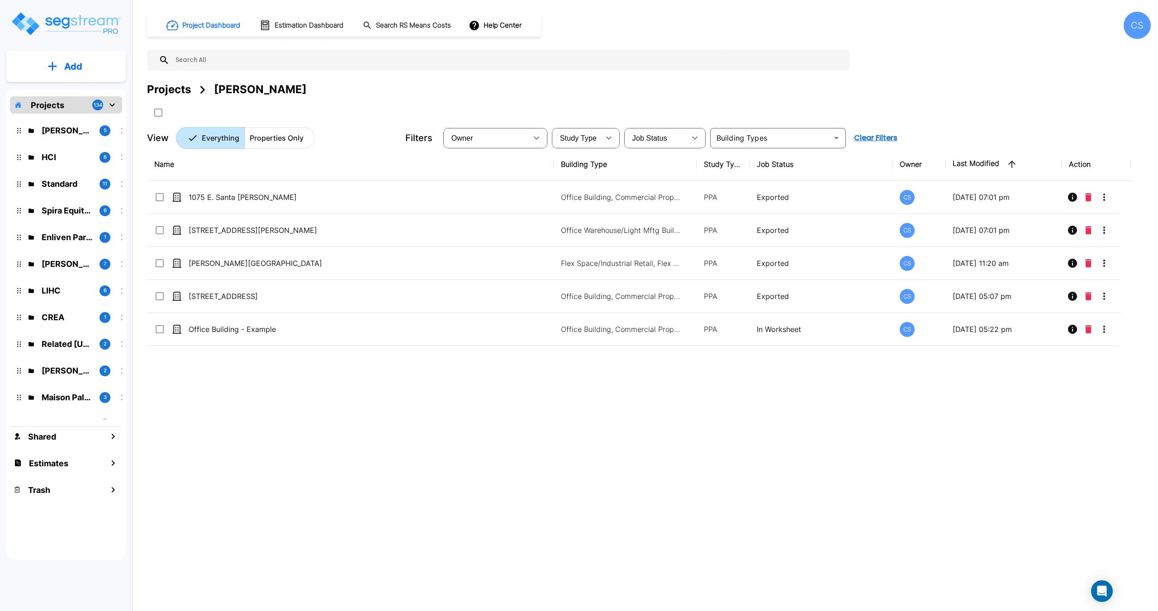 Image resolution: width=1158 pixels, height=611 pixels. Describe the element at coordinates (650, 138) in the screenshot. I see `span: Job Status` at that location.